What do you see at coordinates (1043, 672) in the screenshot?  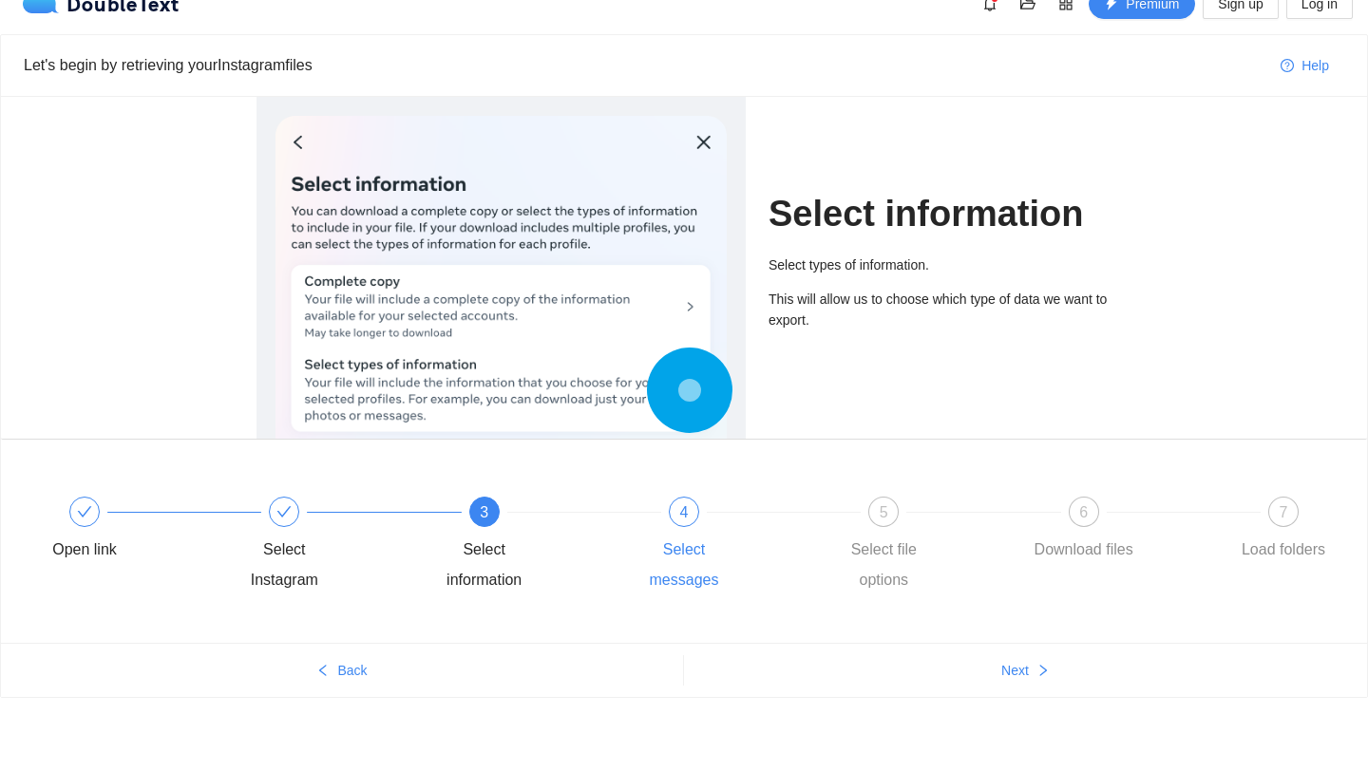 I see `span: right` at bounding box center [1043, 672].